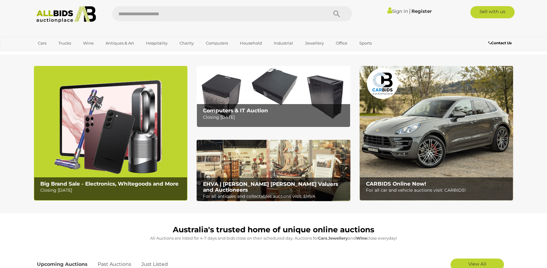  I want to click on img: Computers & IT Auction, so click(273, 96).